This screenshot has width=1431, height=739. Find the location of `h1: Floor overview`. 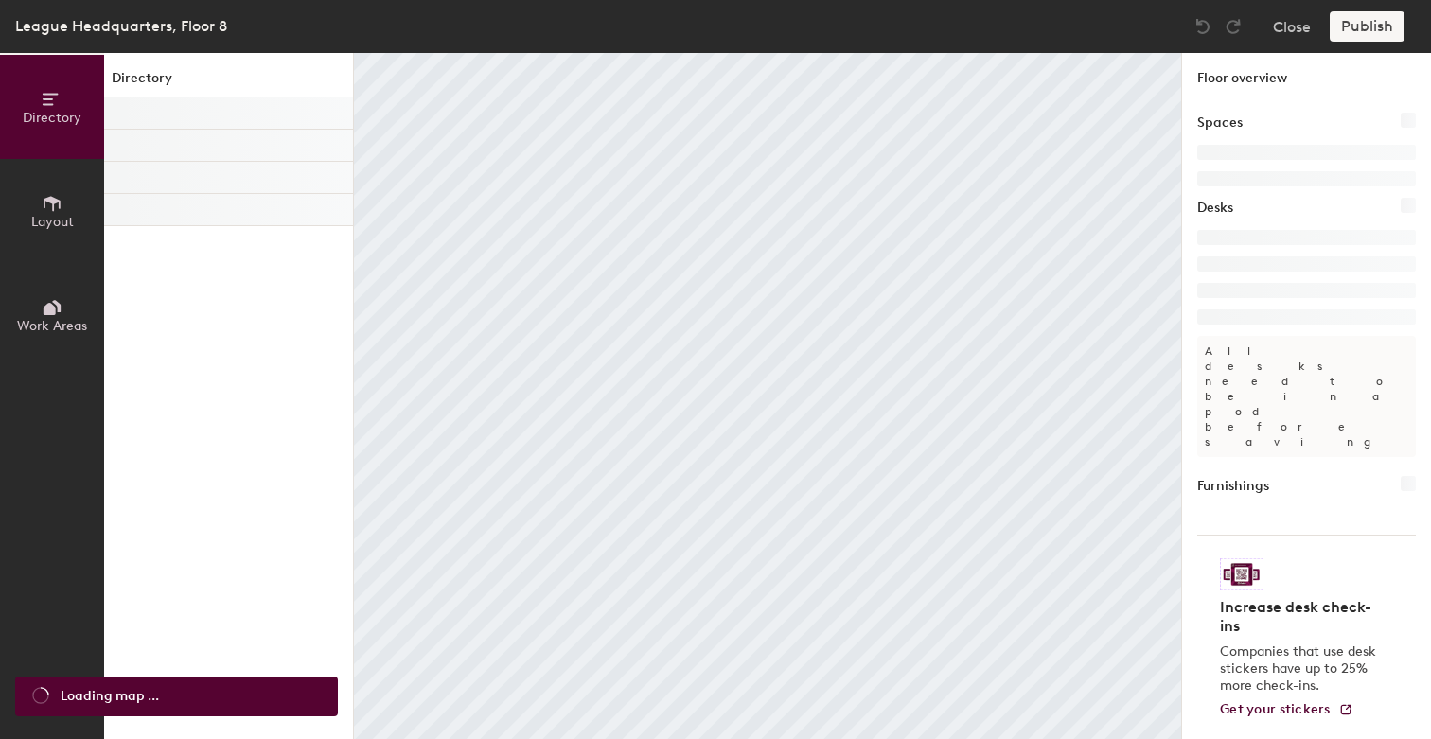

h1: Floor overview is located at coordinates (1306, 75).